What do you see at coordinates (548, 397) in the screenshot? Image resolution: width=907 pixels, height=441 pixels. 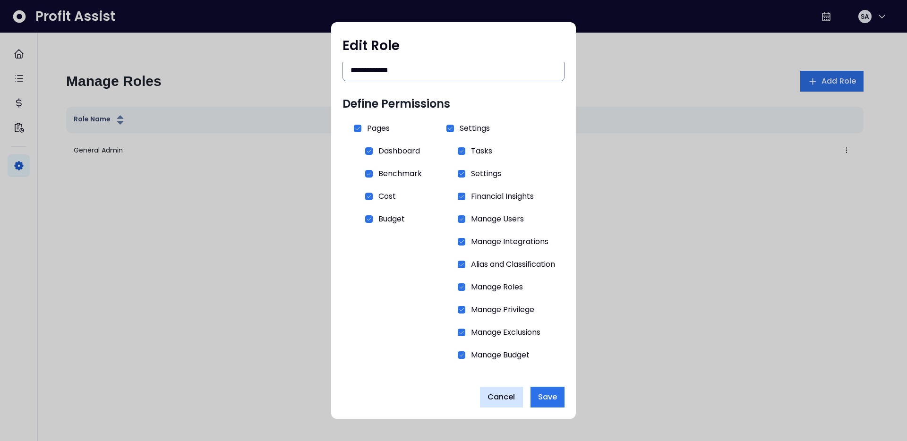 I see `span: Save` at bounding box center [548, 397].